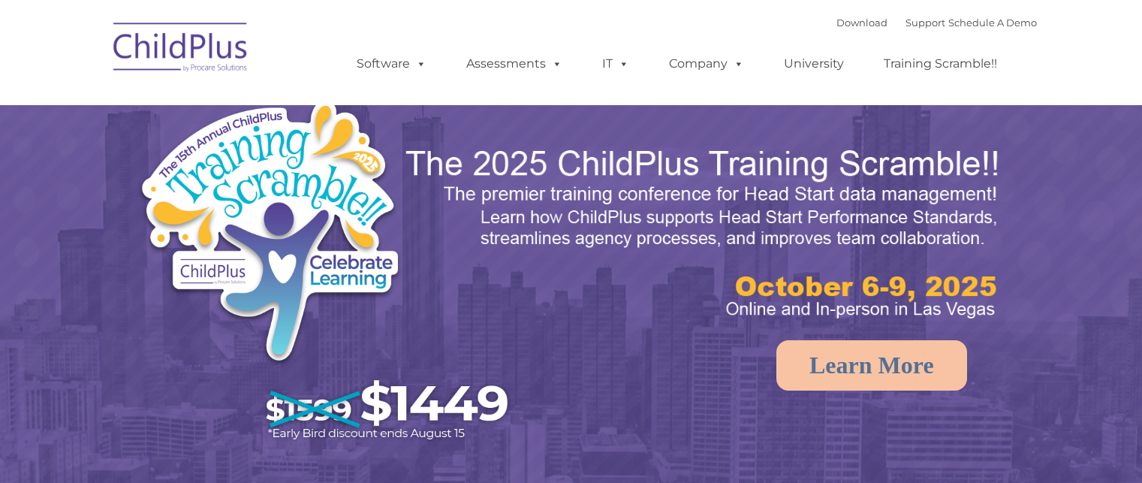 Image resolution: width=1142 pixels, height=483 pixels. I want to click on img: ChildPlus by Procare Solutions, so click(181, 50).